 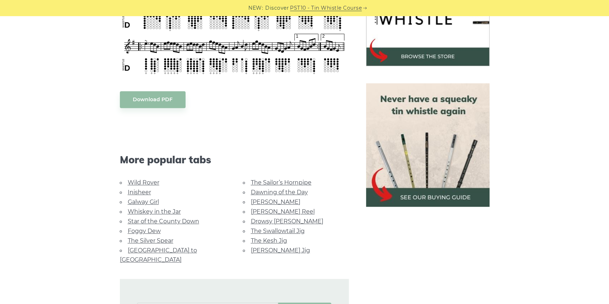 What do you see at coordinates (144, 182) in the screenshot?
I see `a: Wild Rover` at bounding box center [144, 182].